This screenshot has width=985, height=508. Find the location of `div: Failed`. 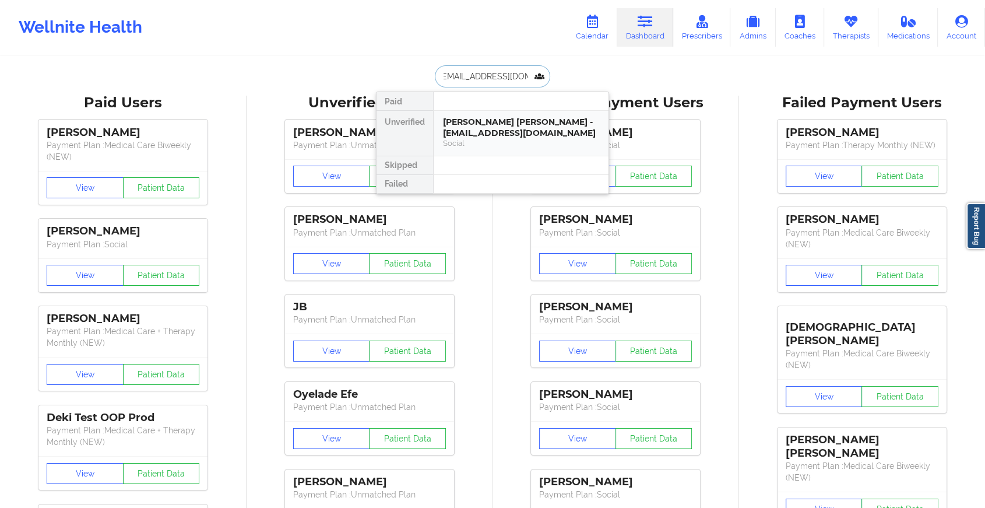

div: Failed is located at coordinates (404, 184).